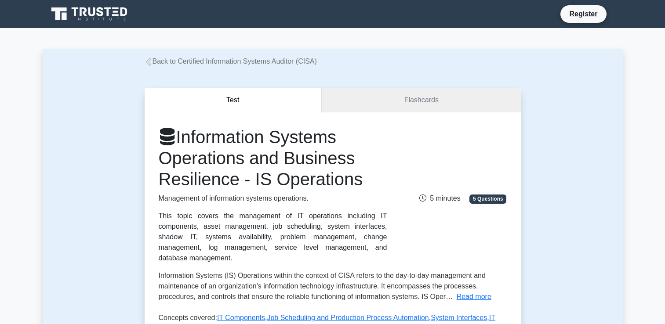  What do you see at coordinates (273, 237) in the screenshot?
I see `div: This topic covers the management of IT operations including IT components, asset management, job ...` at bounding box center [273, 237].